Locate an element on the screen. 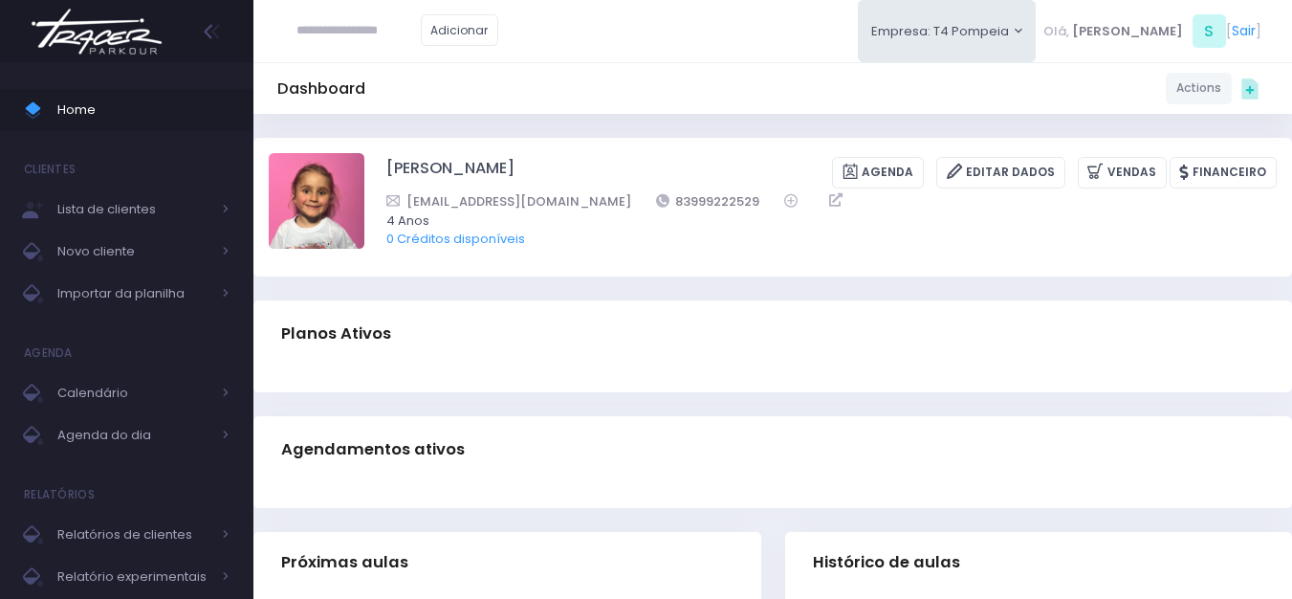  span: Lista de clientes is located at coordinates (134, 209).